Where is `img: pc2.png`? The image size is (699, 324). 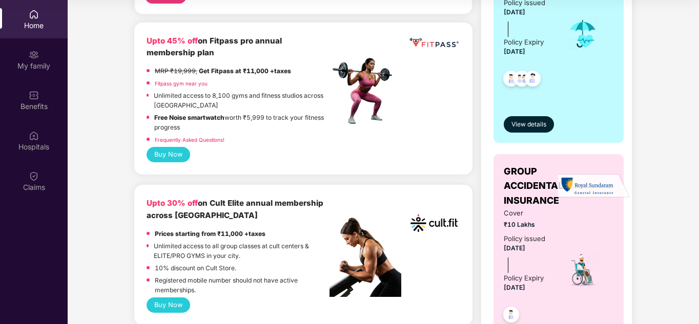 img: pc2.png is located at coordinates (365, 257).